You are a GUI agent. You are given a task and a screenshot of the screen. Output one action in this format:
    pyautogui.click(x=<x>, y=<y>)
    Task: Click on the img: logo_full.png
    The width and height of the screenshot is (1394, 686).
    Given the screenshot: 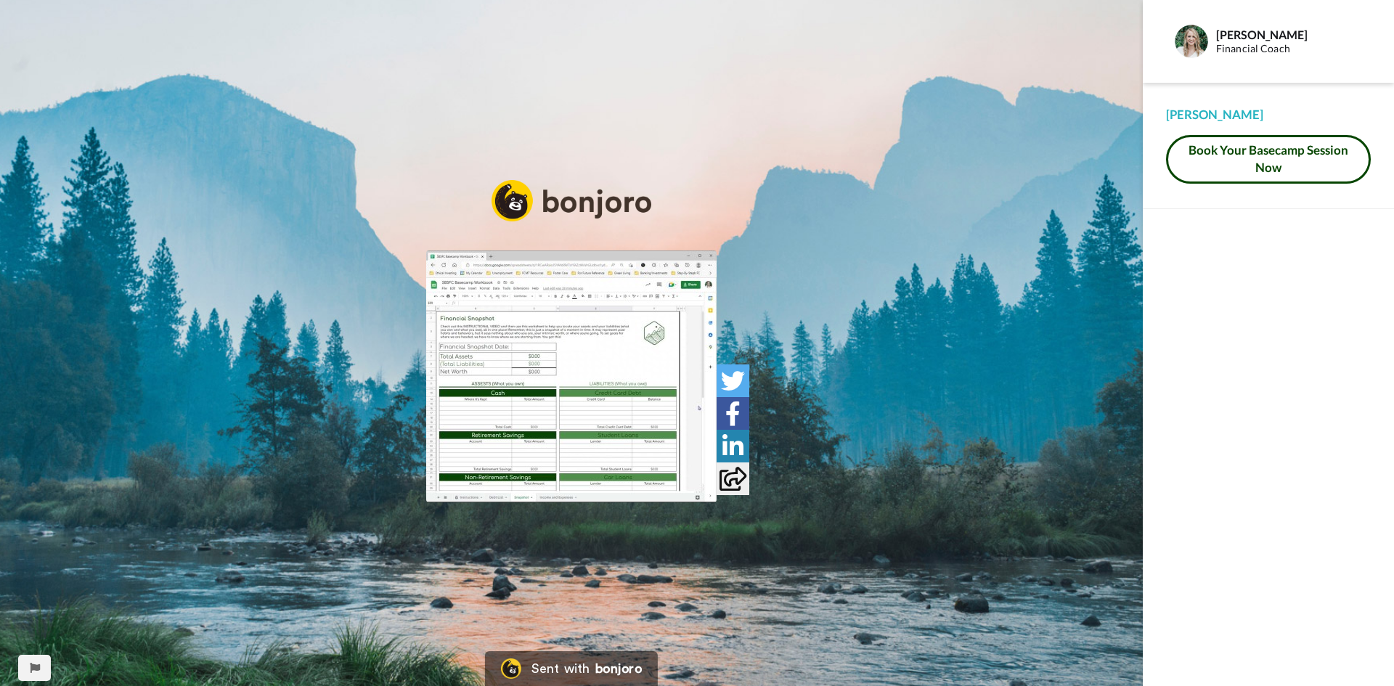 What is the action you would take?
    pyautogui.click(x=571, y=200)
    